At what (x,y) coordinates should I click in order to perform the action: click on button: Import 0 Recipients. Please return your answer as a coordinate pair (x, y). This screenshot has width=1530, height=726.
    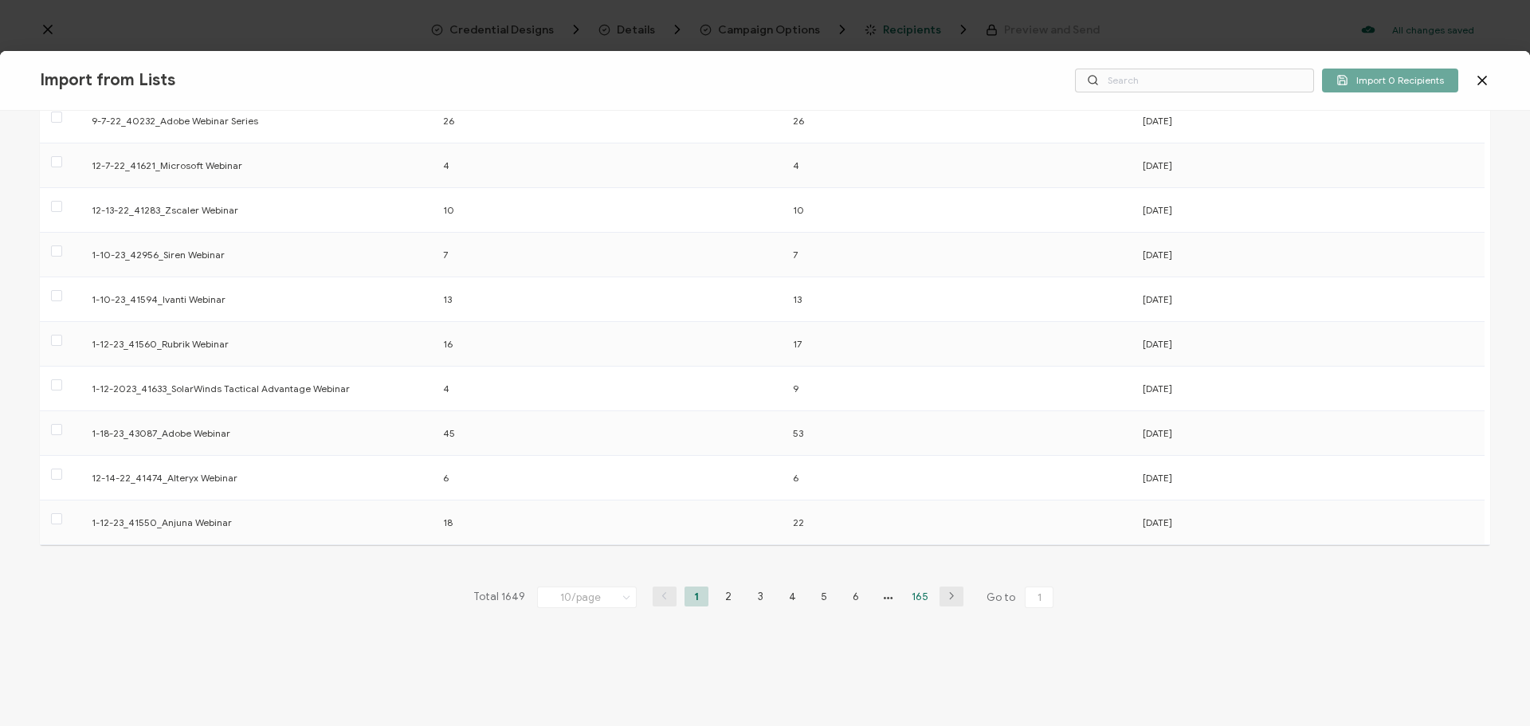
    Looking at the image, I should click on (1390, 80).